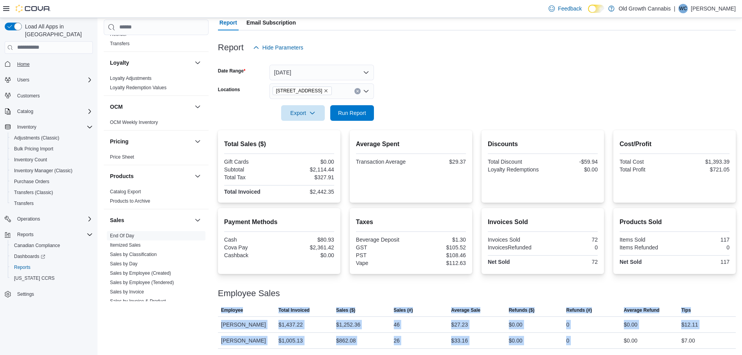  What do you see at coordinates (498, 262) in the screenshot?
I see `strong: Net Sold` at bounding box center [498, 262].